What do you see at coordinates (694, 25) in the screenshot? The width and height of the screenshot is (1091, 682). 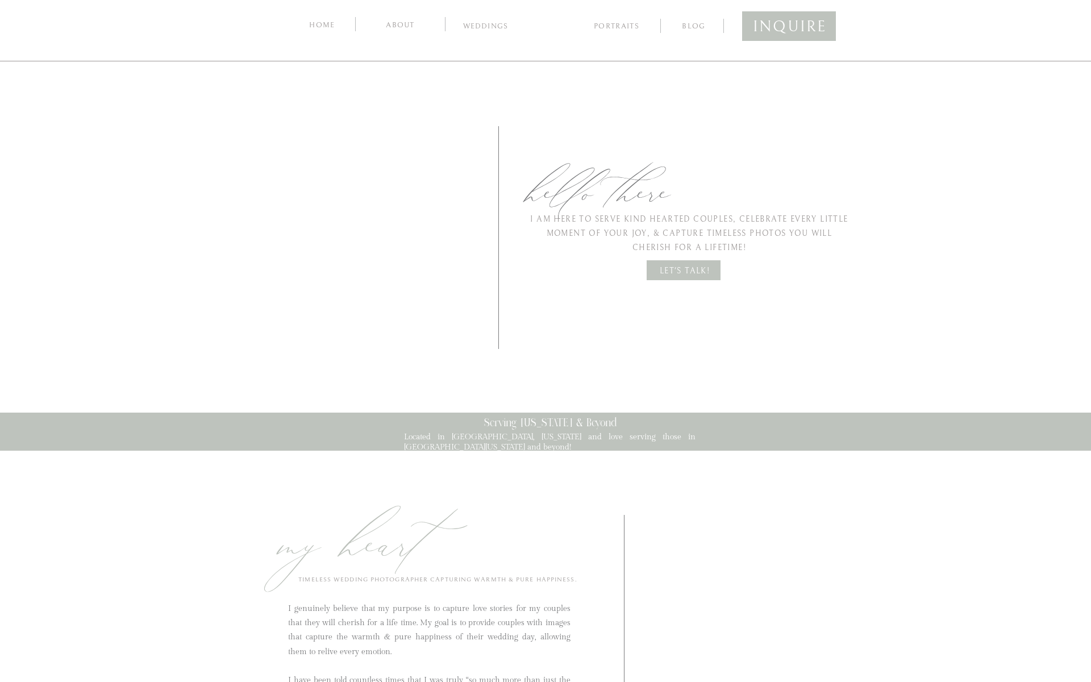 I see `nav: blog` at bounding box center [694, 25].